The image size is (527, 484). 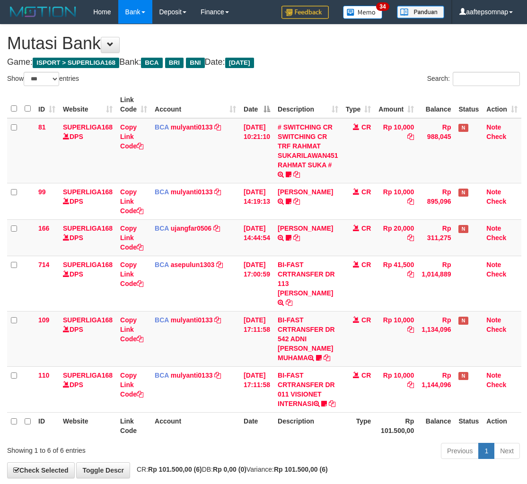 I want to click on label: Search:, so click(x=473, y=79).